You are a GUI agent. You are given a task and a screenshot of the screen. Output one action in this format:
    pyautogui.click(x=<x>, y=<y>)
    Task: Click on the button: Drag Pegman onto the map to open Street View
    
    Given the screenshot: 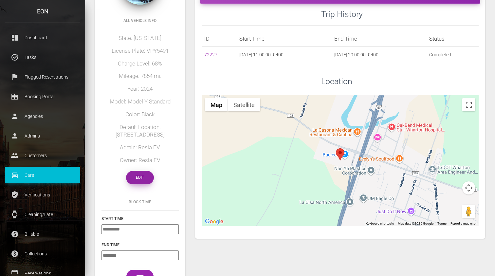 What is the action you would take?
    pyautogui.click(x=469, y=212)
    